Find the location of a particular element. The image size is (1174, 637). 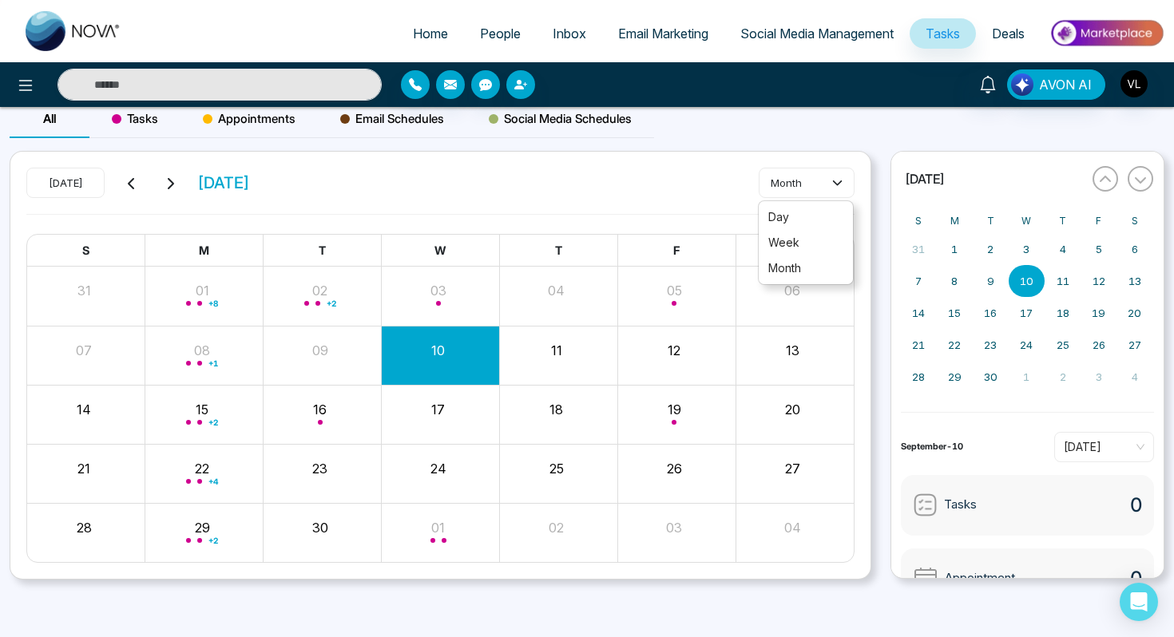

a: Home is located at coordinates (430, 34).